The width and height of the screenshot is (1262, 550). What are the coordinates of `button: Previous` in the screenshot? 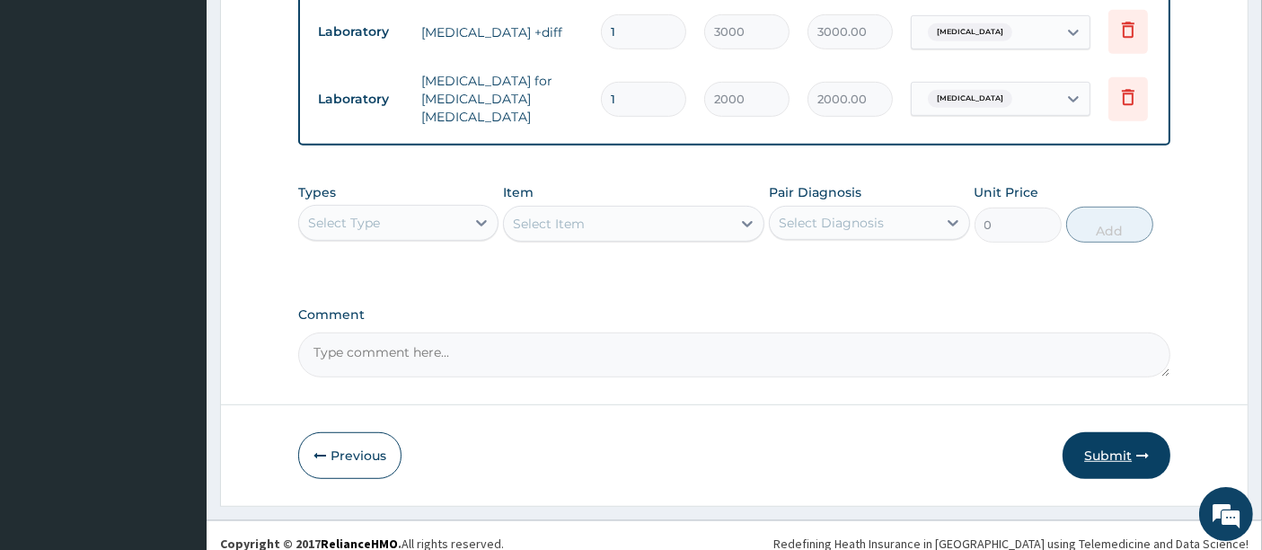 It's located at (349, 455).